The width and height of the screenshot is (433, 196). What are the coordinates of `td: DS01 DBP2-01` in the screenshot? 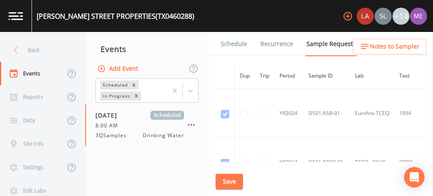 It's located at (326, 162).